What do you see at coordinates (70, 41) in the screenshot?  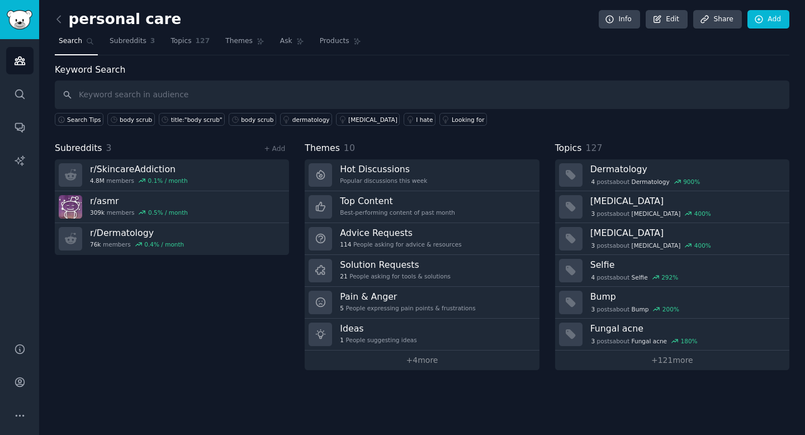 I see `span: Search` at bounding box center [70, 41].